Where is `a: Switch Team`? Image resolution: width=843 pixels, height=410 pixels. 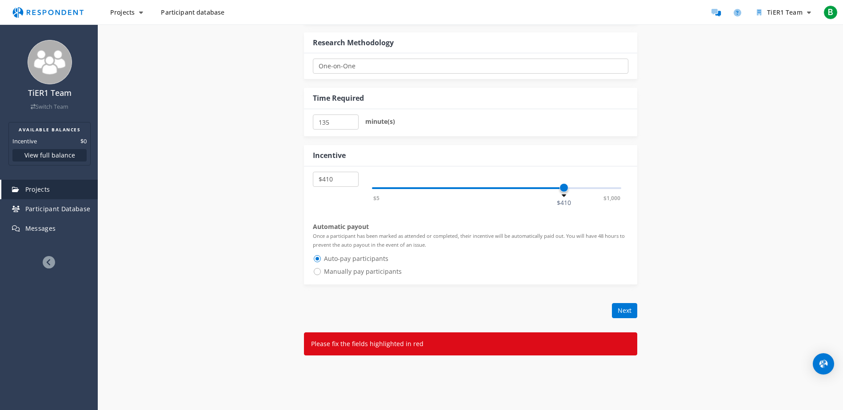 a: Switch Team is located at coordinates (49, 107).